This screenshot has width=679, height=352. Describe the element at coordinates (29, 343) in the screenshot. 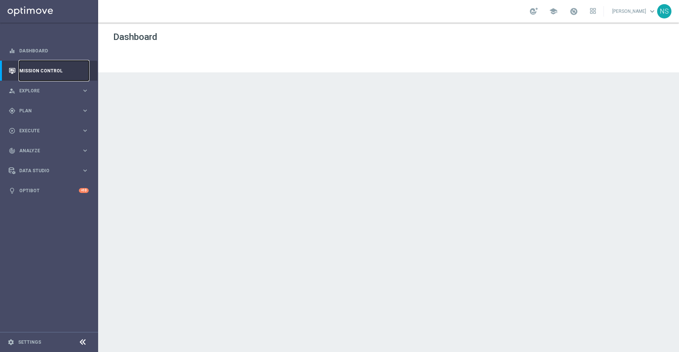

I see `a: Settings` at that location.